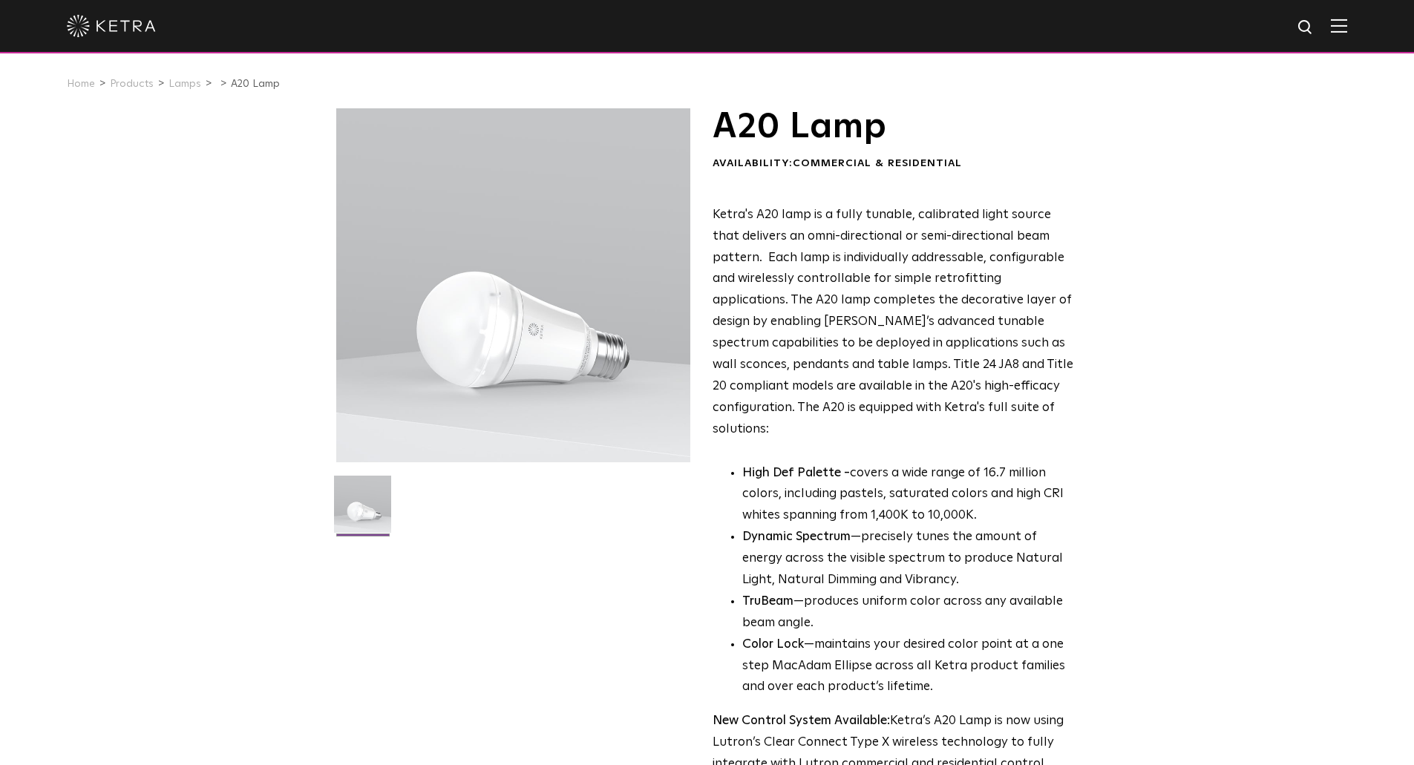 Image resolution: width=1414 pixels, height=765 pixels. Describe the element at coordinates (801, 721) in the screenshot. I see `strong: New Control System Available:` at that location.